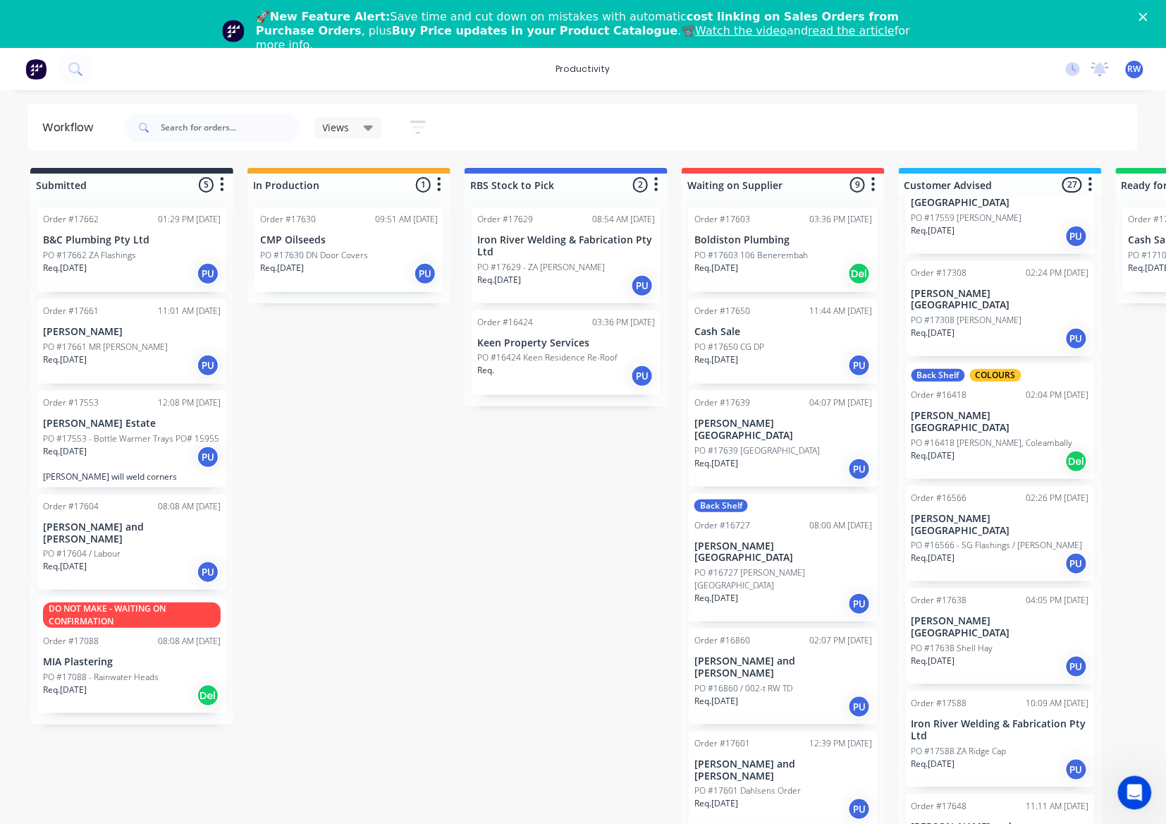  Describe the element at coordinates (959, 751) in the screenshot. I see `p: PO #17588 ZA Ridge Cap` at that location.